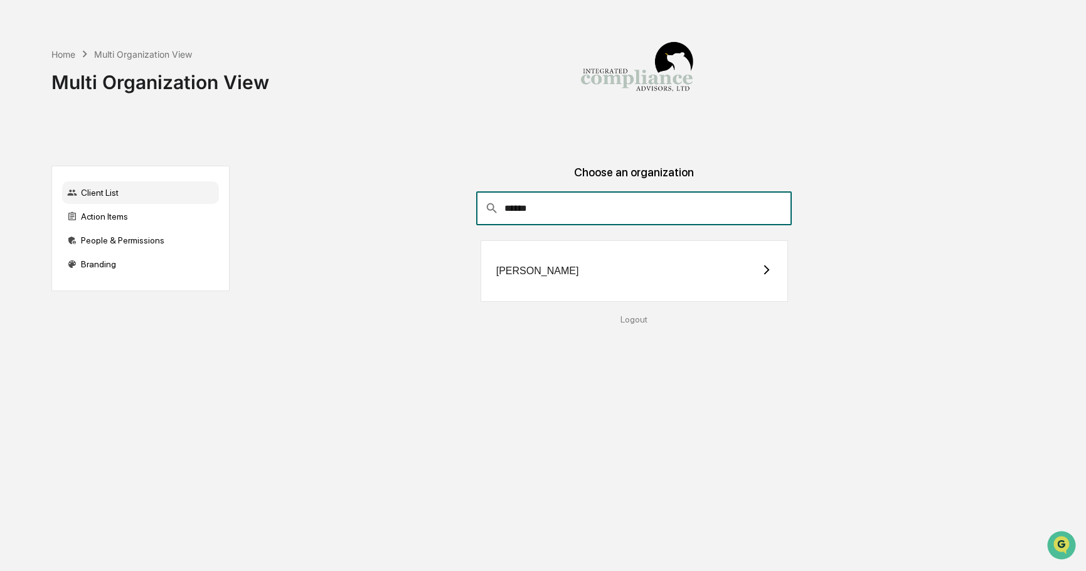 Image resolution: width=1086 pixels, height=571 pixels. Describe the element at coordinates (221, 107) in the screenshot. I see `button: Start new chat` at that location.